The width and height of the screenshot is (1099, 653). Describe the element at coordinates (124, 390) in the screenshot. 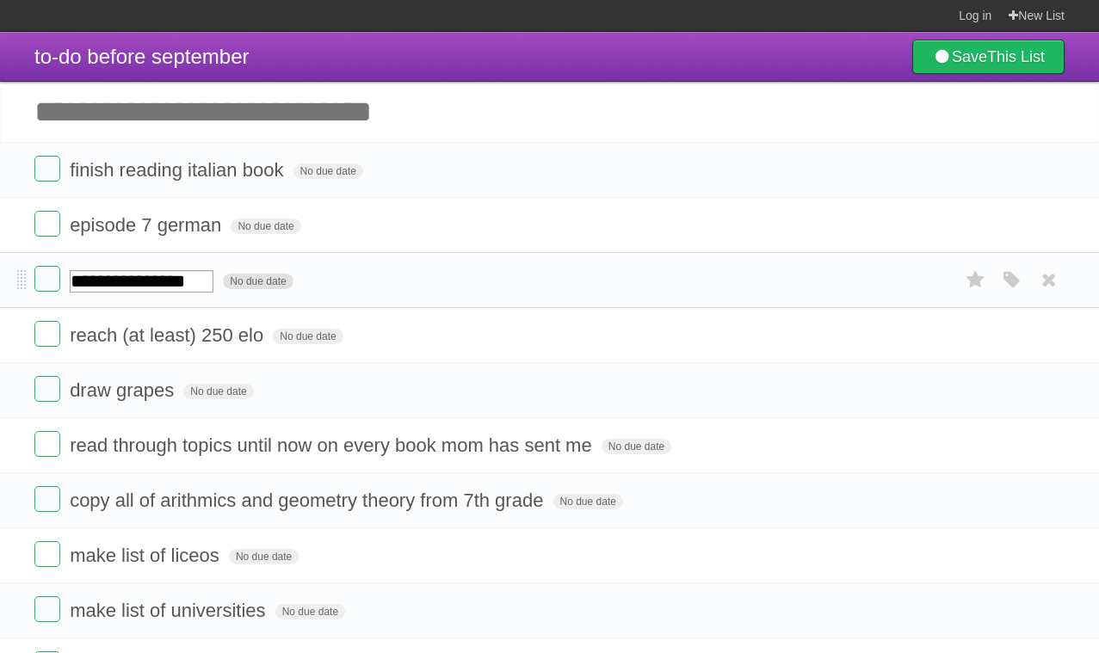

I see `span: draw grapes` at that location.